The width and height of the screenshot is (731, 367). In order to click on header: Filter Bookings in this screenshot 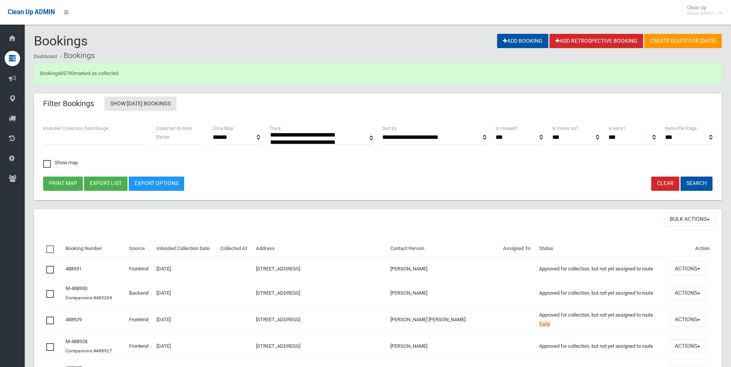, I will do `click(69, 104)`.